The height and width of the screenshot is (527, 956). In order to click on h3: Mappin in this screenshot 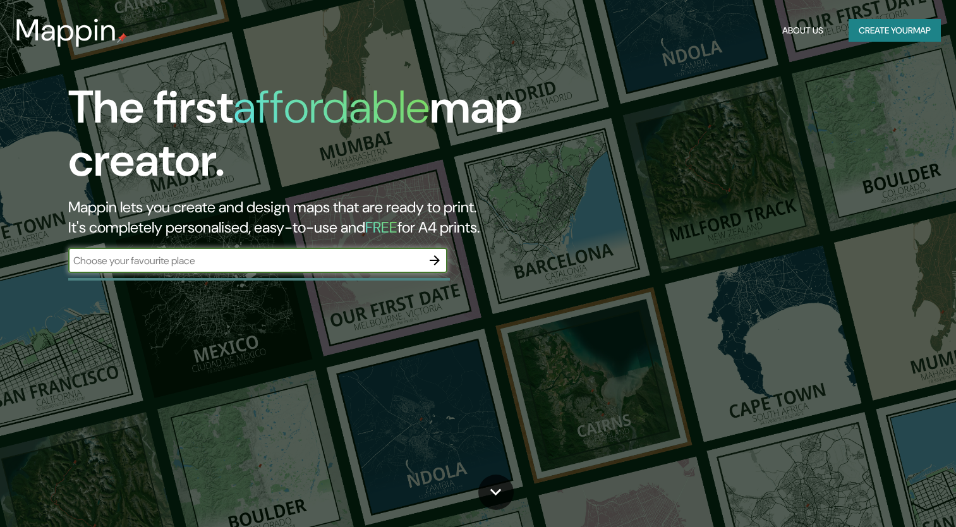, I will do `click(66, 30)`.